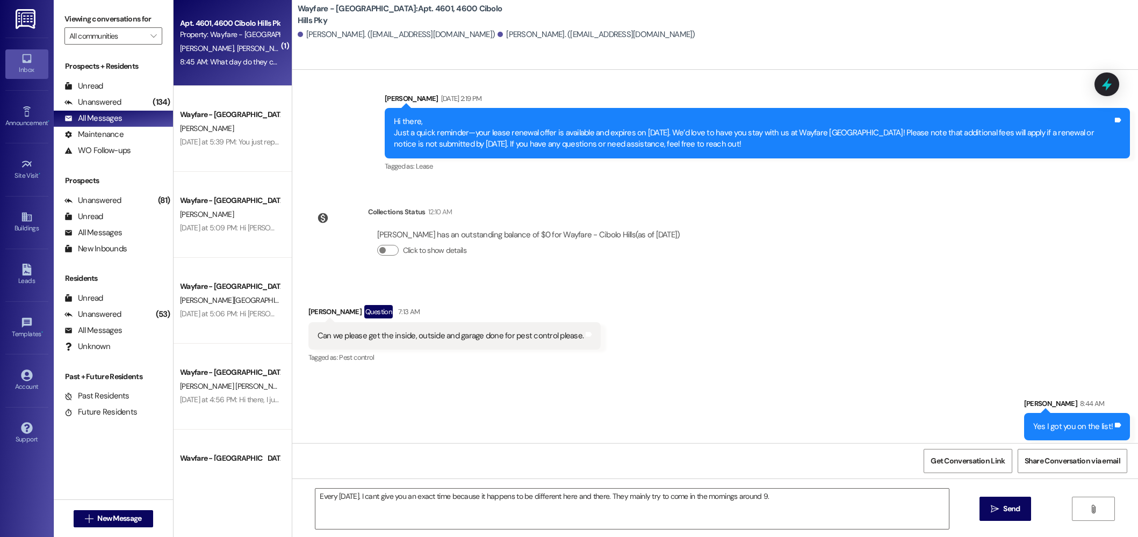 The image size is (1138, 537). I want to click on input: All communities, so click(107, 36).